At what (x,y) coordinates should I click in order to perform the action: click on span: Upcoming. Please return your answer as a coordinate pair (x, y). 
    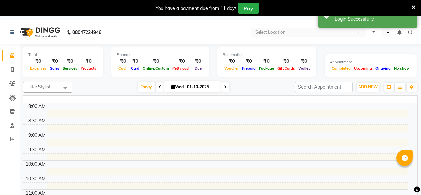
    Looking at the image, I should click on (363, 68).